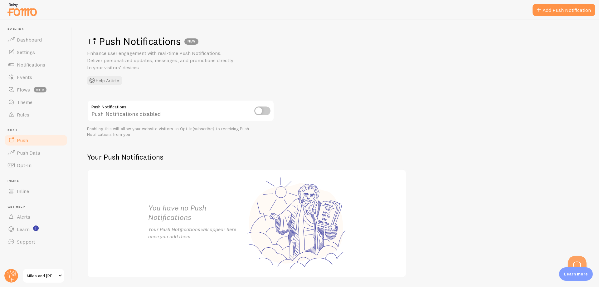  What do you see at coordinates (36, 165) in the screenshot?
I see `a: Opt-In` at bounding box center [36, 165].